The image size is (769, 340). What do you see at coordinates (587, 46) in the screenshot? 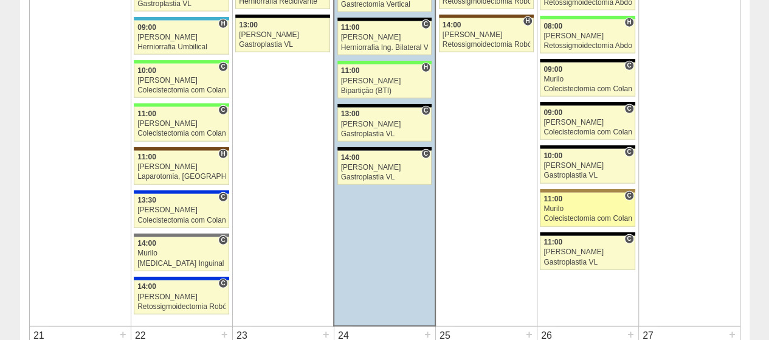
I see `div: Retossigmoidectomia Abdominal VL` at bounding box center [587, 46].